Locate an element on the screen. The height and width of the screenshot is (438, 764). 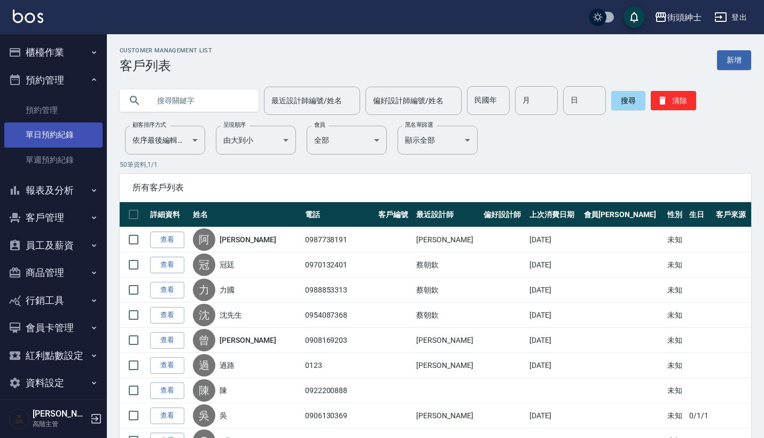
a: 吳 is located at coordinates (223, 415).